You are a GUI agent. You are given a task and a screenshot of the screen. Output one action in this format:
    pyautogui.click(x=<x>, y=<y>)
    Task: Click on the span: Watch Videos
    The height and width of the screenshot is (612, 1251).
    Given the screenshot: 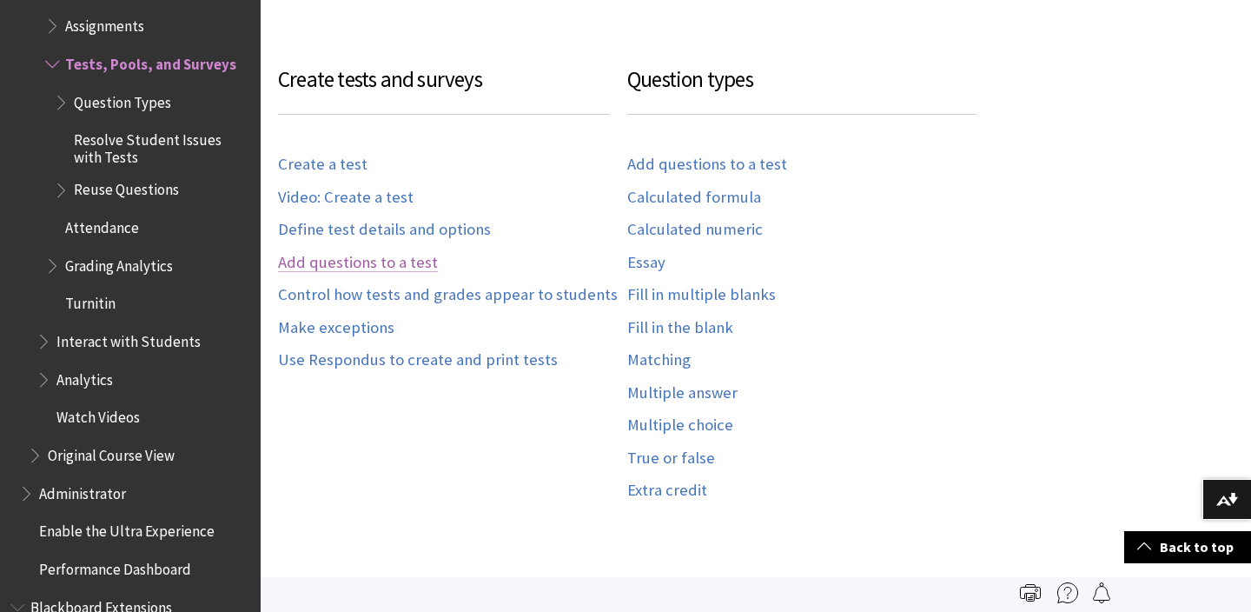 What is the action you would take?
    pyautogui.click(x=98, y=414)
    